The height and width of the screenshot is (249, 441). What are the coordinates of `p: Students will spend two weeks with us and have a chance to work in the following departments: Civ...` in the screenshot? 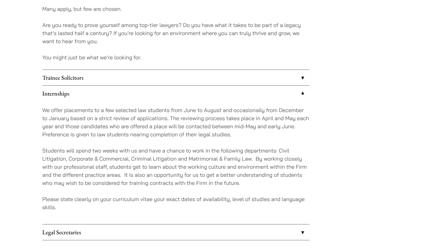 It's located at (176, 167).